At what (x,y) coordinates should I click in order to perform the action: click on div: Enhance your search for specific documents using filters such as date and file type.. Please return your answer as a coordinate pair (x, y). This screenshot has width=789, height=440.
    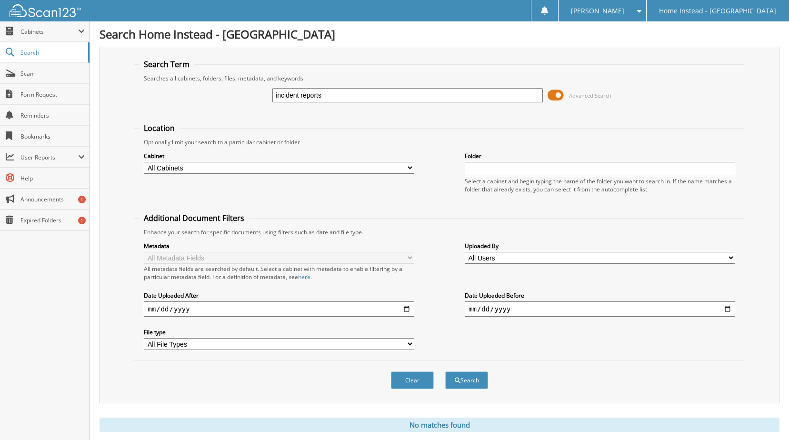
    Looking at the image, I should click on (439, 232).